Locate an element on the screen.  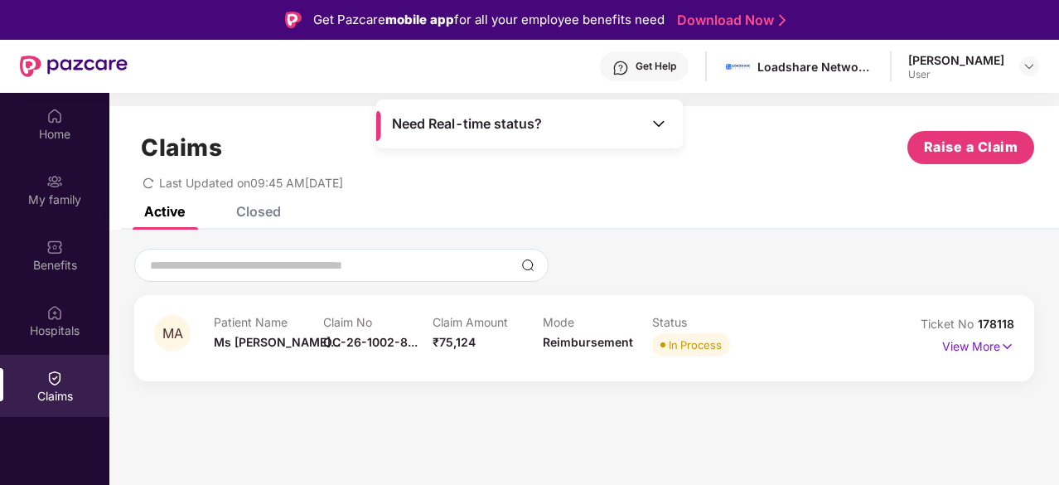
strong: mobile app is located at coordinates (419, 19).